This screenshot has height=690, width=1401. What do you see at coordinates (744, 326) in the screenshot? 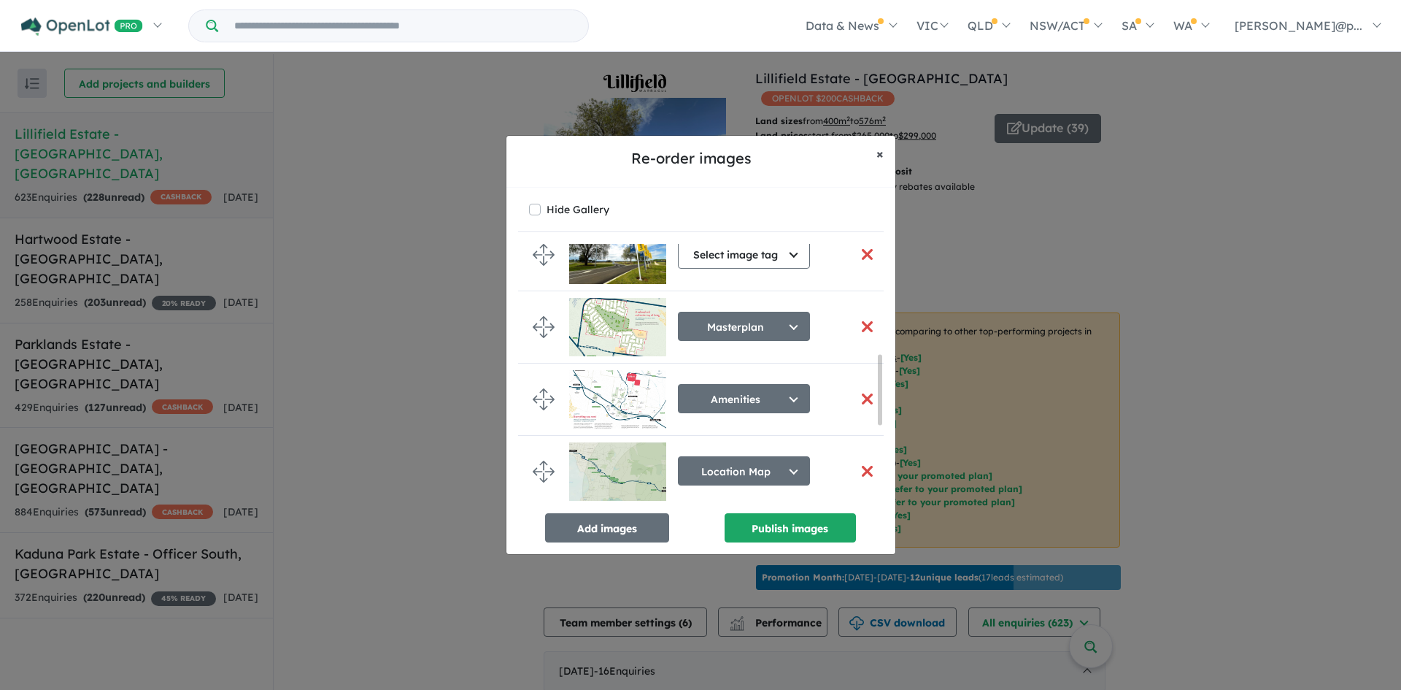
I see `button: Masterplan` at bounding box center [744, 326].